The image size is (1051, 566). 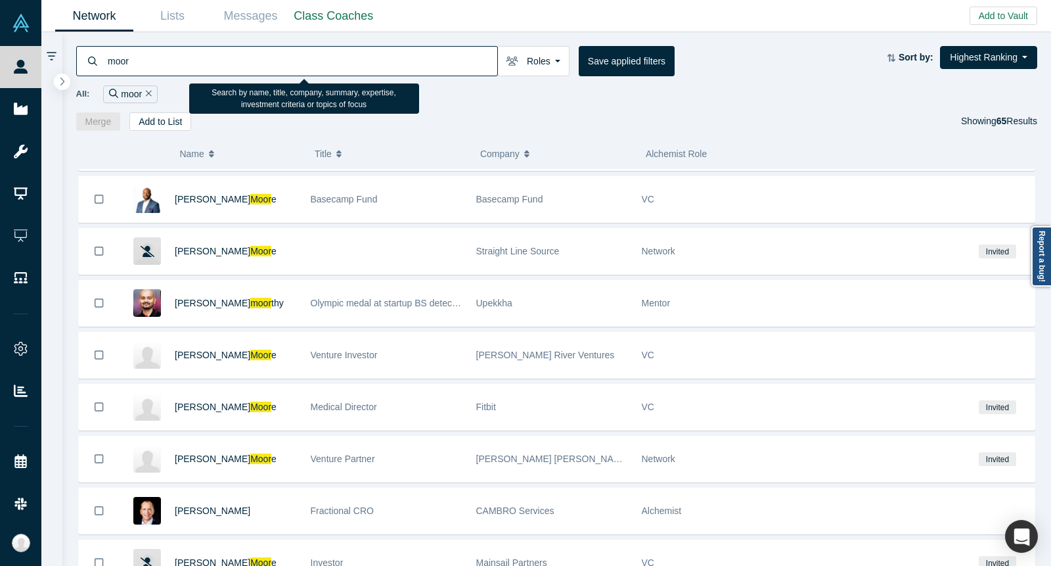 I want to click on span: Results, so click(x=1017, y=121).